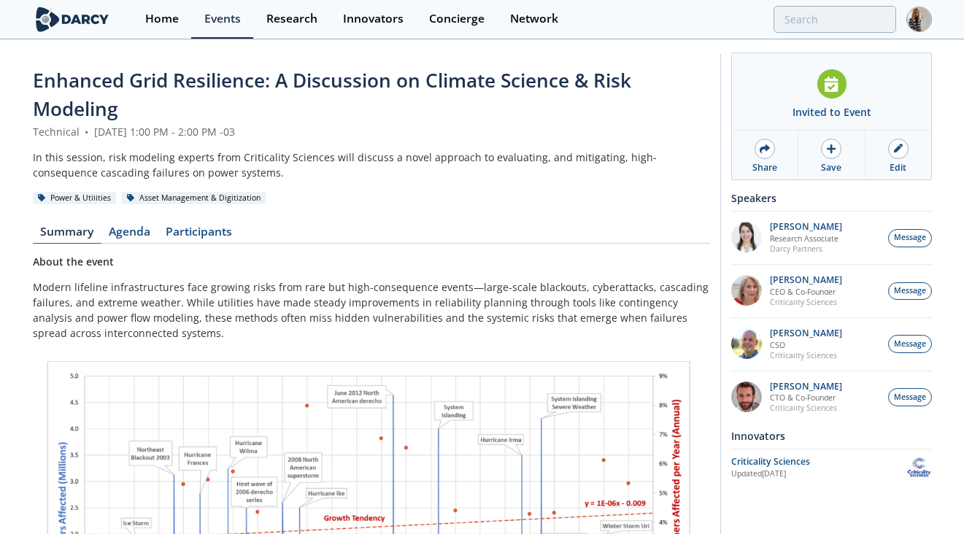 The height and width of the screenshot is (534, 964). What do you see at coordinates (764, 168) in the screenshot?
I see `div: Share` at bounding box center [764, 168].